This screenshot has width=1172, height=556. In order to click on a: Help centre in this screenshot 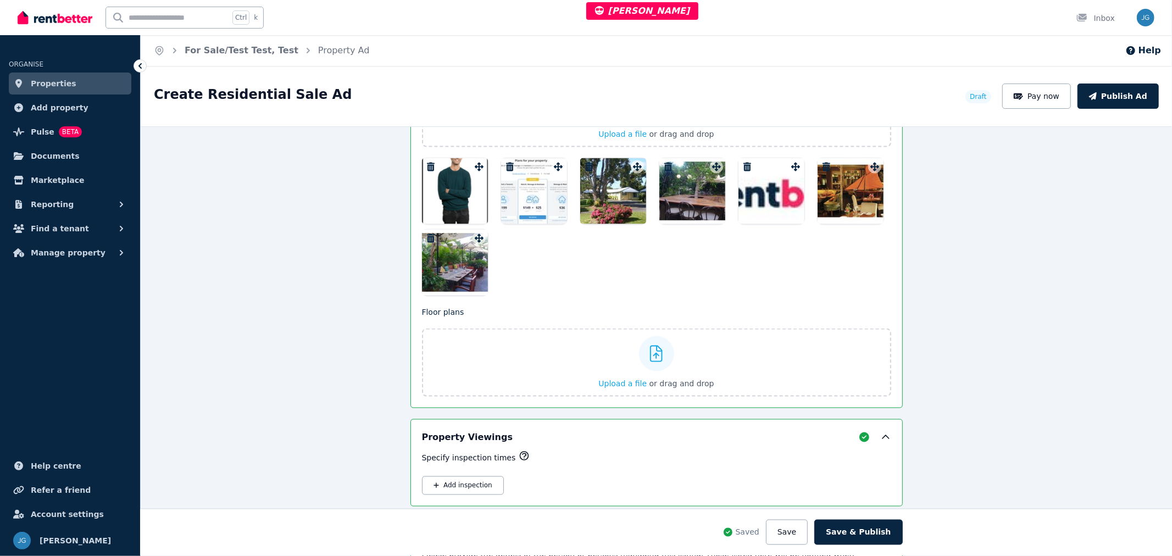, I will do `click(70, 466)`.